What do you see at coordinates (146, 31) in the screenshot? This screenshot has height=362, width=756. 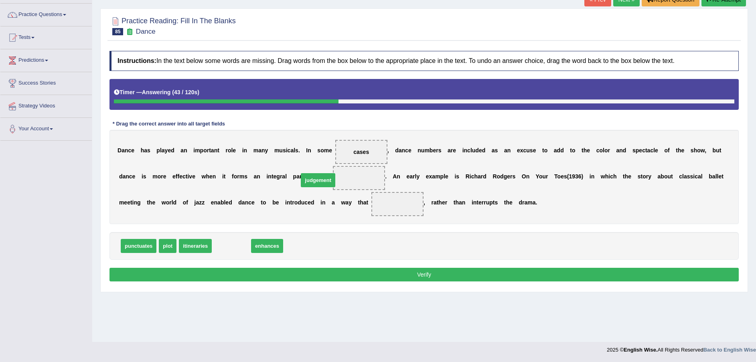 I see `small: Dance` at bounding box center [146, 31].